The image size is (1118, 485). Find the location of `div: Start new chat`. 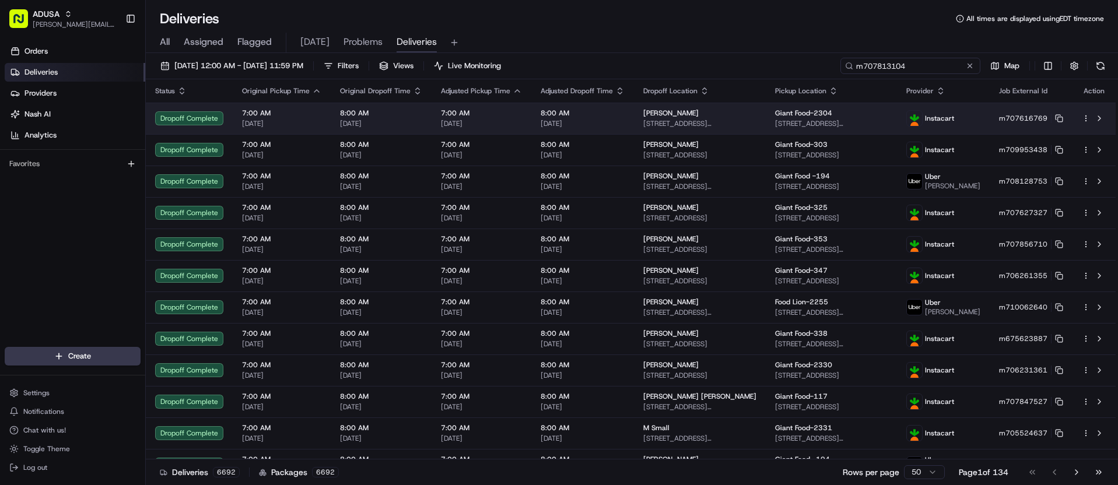

div: Start new chat is located at coordinates (115, 117).